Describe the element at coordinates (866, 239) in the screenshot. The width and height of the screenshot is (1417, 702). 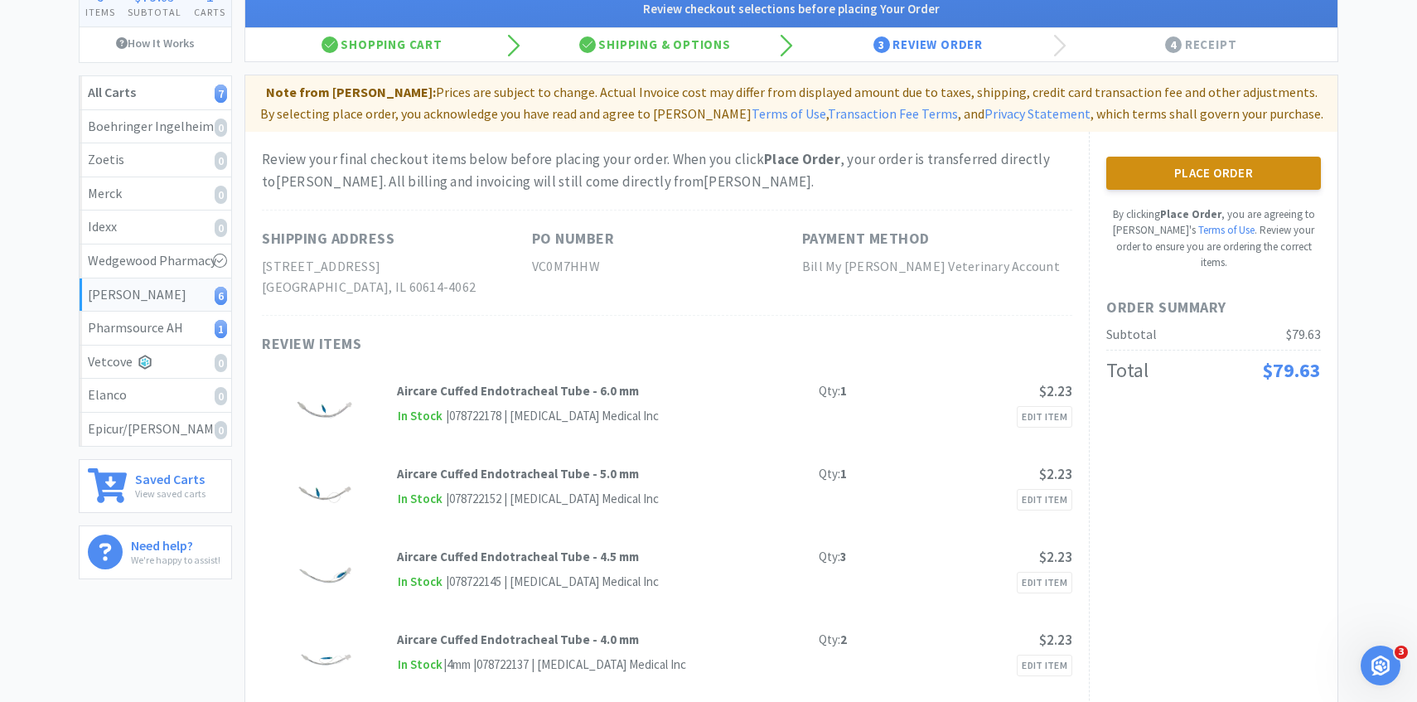
I see `h1: Payment Method` at that location.